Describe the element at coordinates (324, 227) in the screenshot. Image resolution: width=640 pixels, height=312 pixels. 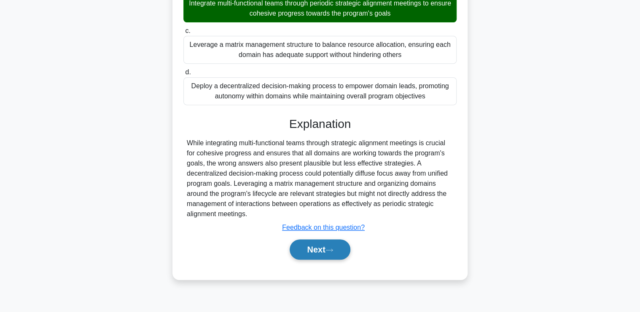
I see `a: Feedback on this question?` at that location.